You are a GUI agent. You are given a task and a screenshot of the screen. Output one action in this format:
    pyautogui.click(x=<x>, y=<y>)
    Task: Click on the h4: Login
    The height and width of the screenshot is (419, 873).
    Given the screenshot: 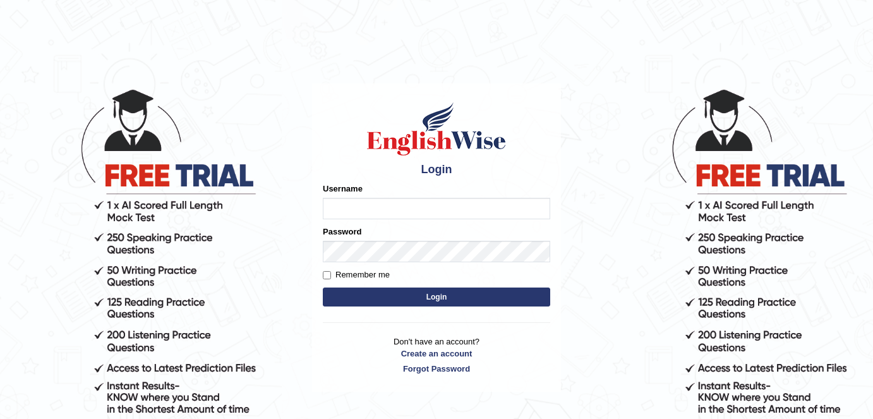 What is the action you would take?
    pyautogui.click(x=437, y=170)
    